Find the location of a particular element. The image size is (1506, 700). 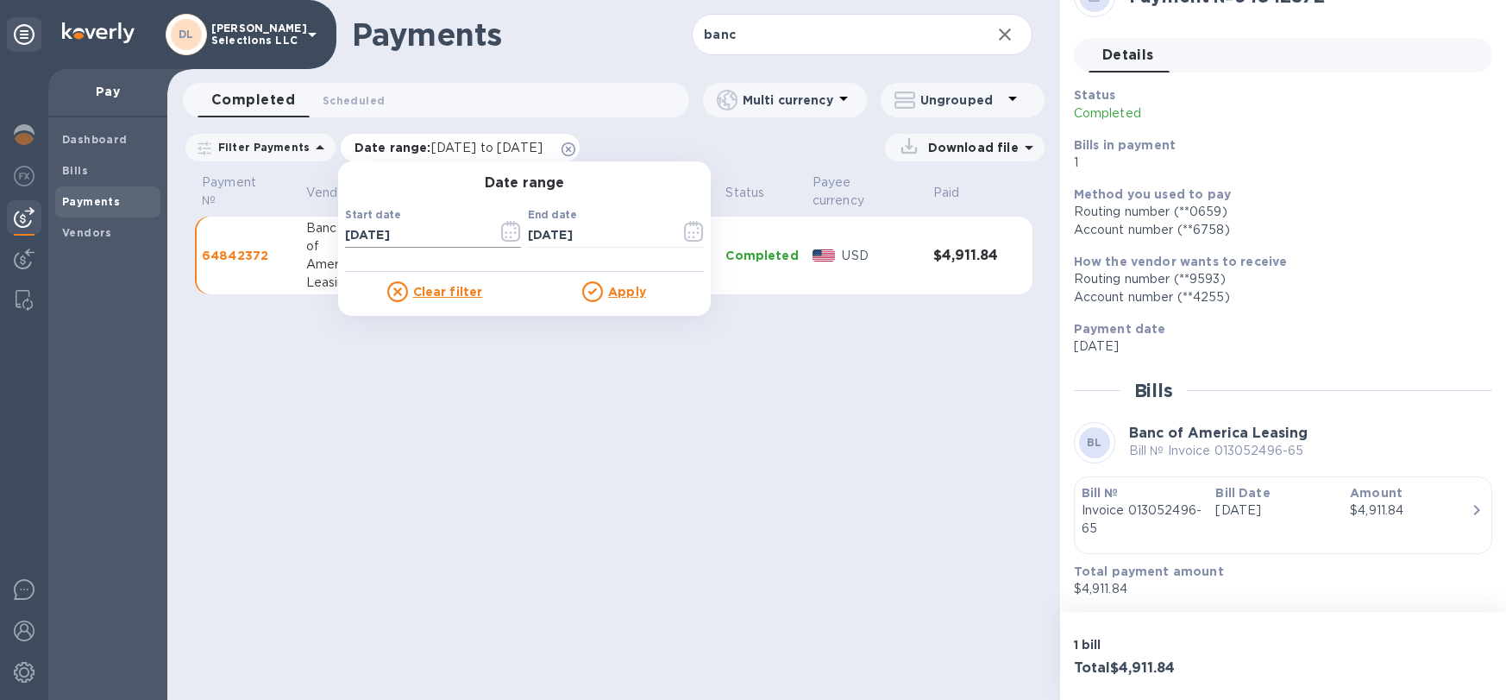

b: Dashboard is located at coordinates (95, 139).